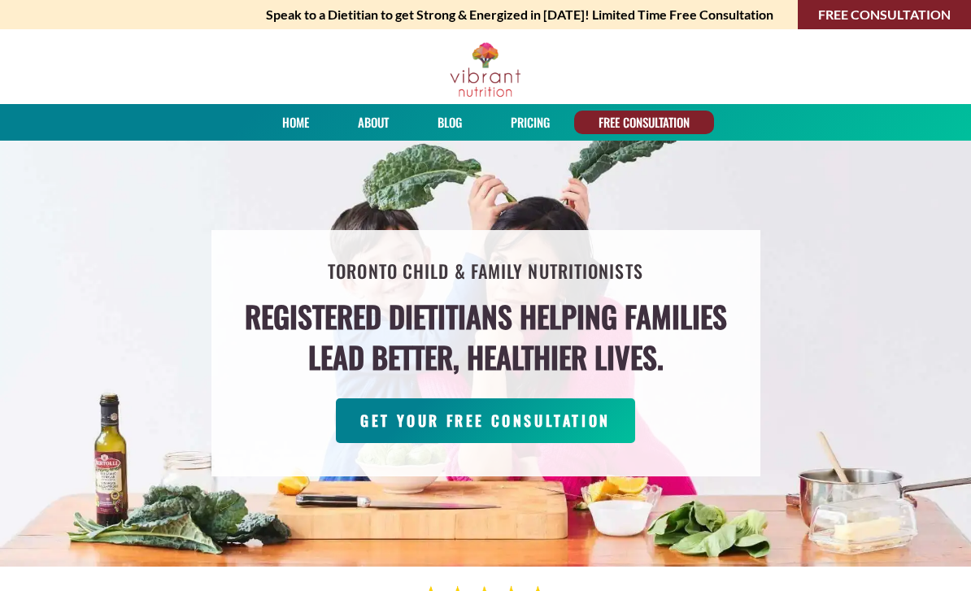 The height and width of the screenshot is (591, 971). I want to click on h2: Toronto Child & Family Nutritionists, so click(485, 271).